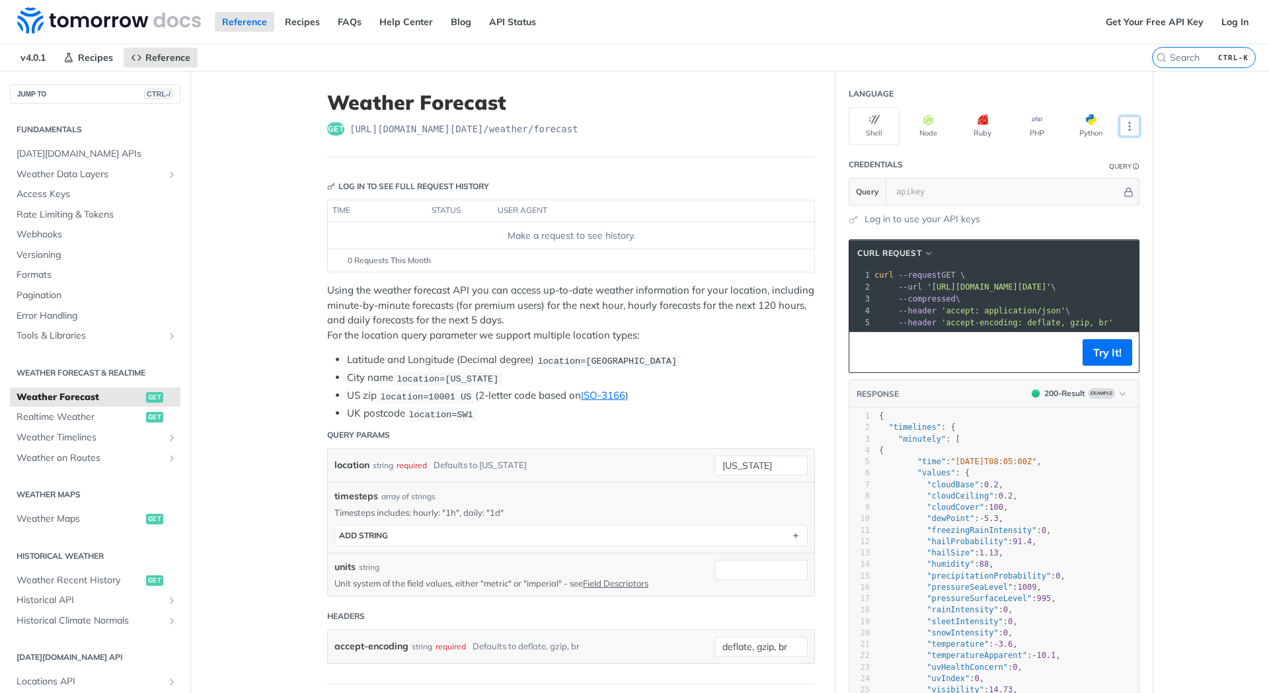 This screenshot has height=693, width=1269. What do you see at coordinates (922, 219) in the screenshot?
I see `a: Log in to use your API keys` at bounding box center [922, 219].